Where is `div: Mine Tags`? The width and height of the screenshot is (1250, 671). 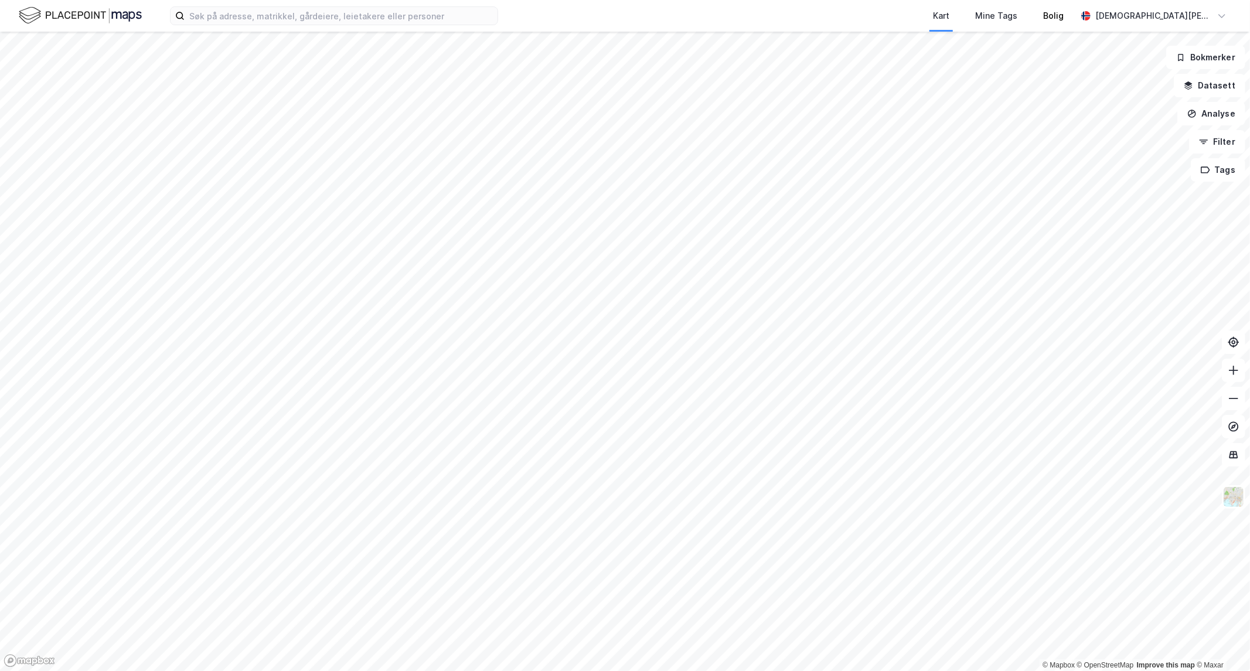
div: Mine Tags is located at coordinates (996, 16).